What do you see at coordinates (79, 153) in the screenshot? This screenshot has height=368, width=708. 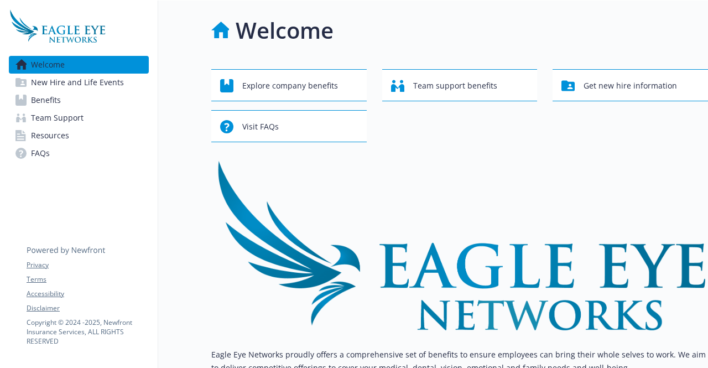 I see `a: FAQs` at bounding box center [79, 153].